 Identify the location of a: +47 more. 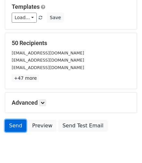
(25, 78).